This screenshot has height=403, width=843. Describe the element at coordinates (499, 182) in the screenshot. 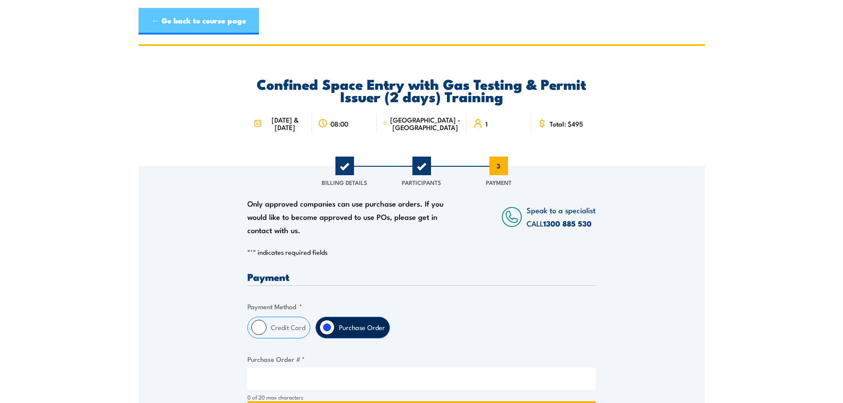

I see `span: Payment` at that location.